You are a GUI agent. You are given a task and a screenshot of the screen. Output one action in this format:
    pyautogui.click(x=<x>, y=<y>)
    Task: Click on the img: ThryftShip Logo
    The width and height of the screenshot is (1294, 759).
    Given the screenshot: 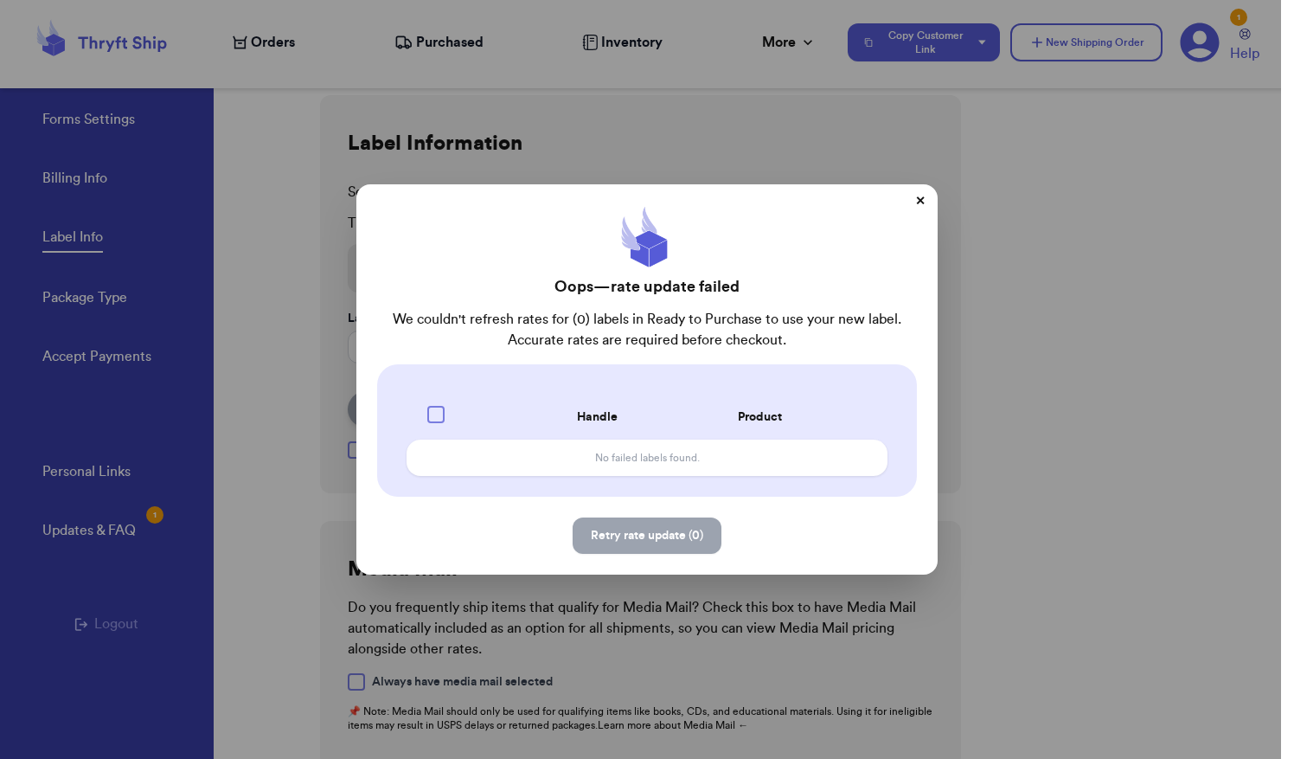 What is the action you would take?
    pyautogui.click(x=647, y=240)
    